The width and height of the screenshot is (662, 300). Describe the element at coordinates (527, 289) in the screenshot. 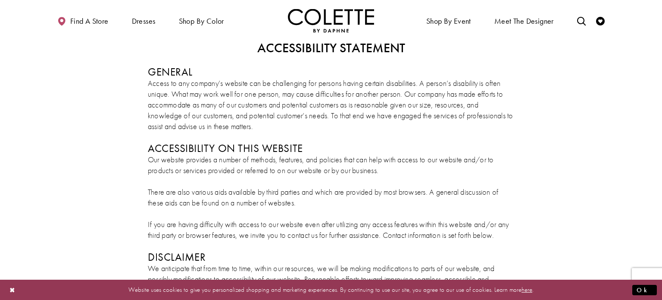

I see `a: here` at that location.